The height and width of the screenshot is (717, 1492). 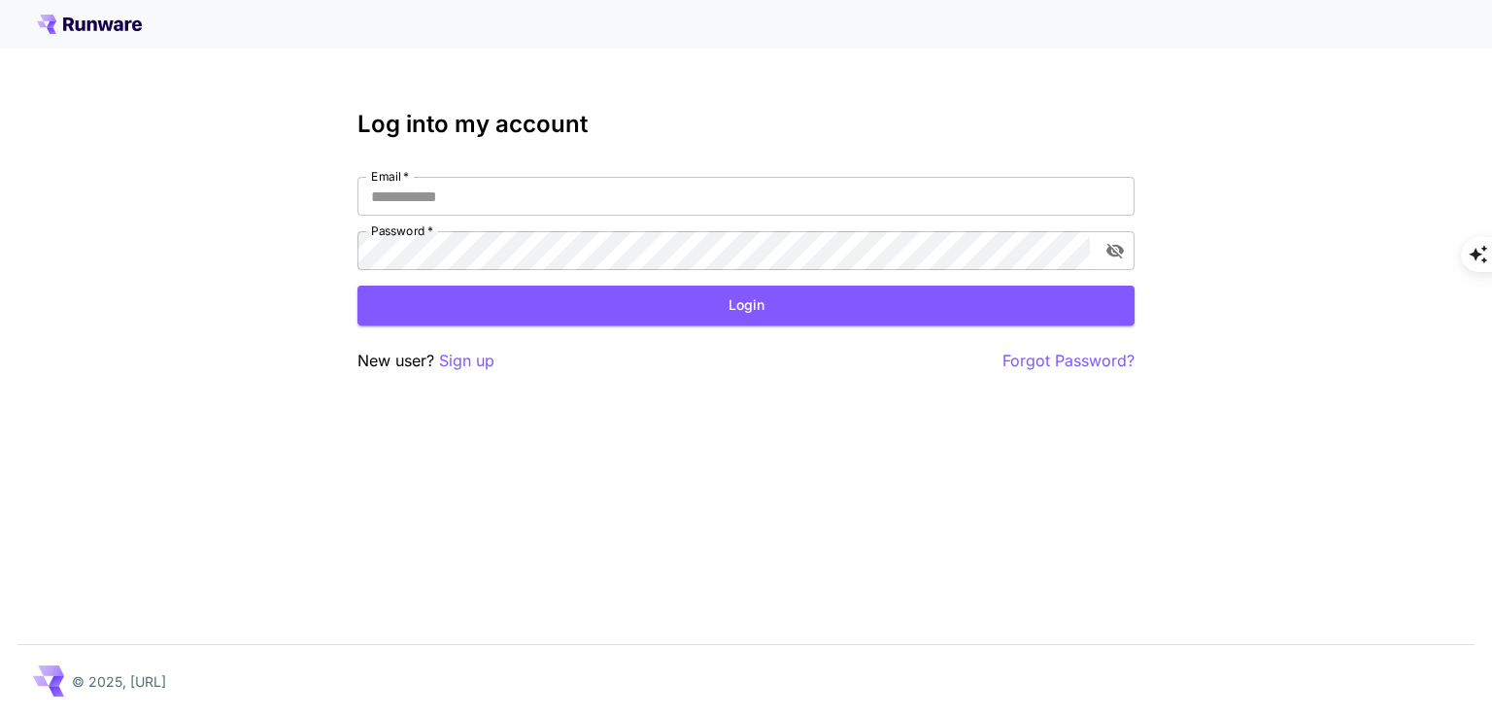 What do you see at coordinates (1069, 360) in the screenshot?
I see `p: Forgot Password?` at bounding box center [1069, 360].